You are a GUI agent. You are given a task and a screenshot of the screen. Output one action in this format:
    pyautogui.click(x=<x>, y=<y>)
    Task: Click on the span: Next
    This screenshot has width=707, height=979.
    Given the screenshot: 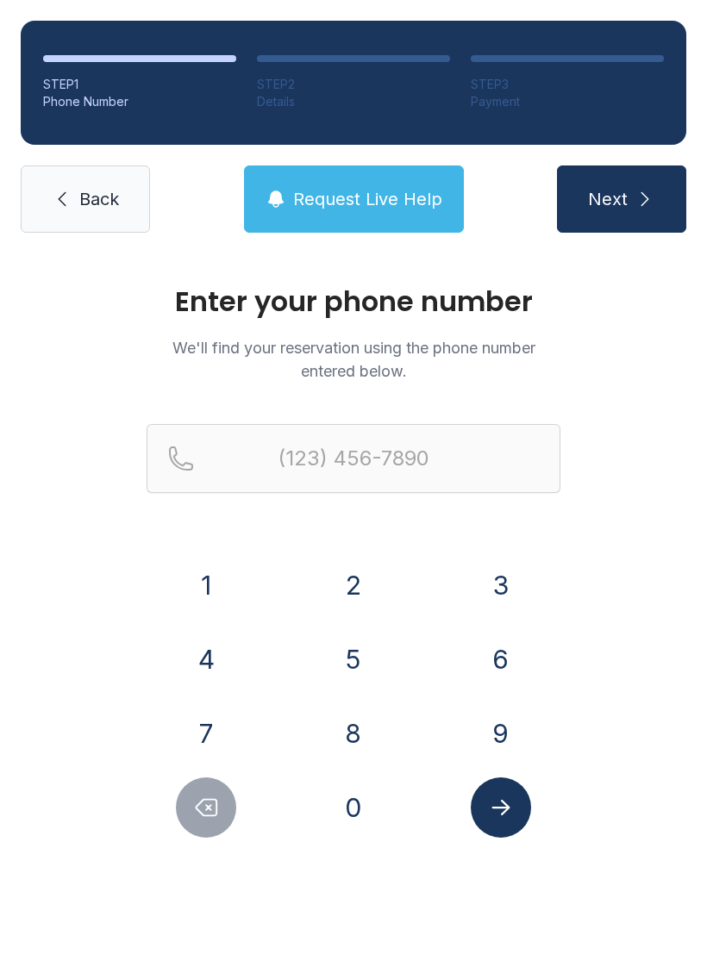 What is the action you would take?
    pyautogui.click(x=608, y=199)
    